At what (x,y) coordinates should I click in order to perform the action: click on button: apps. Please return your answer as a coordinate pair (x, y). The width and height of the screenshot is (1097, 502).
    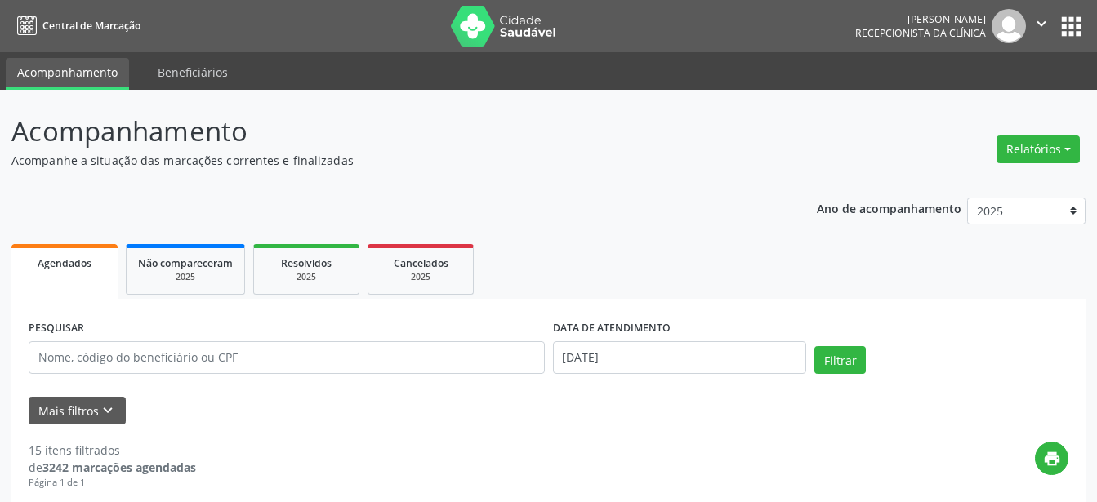
    Looking at the image, I should click on (1071, 26).